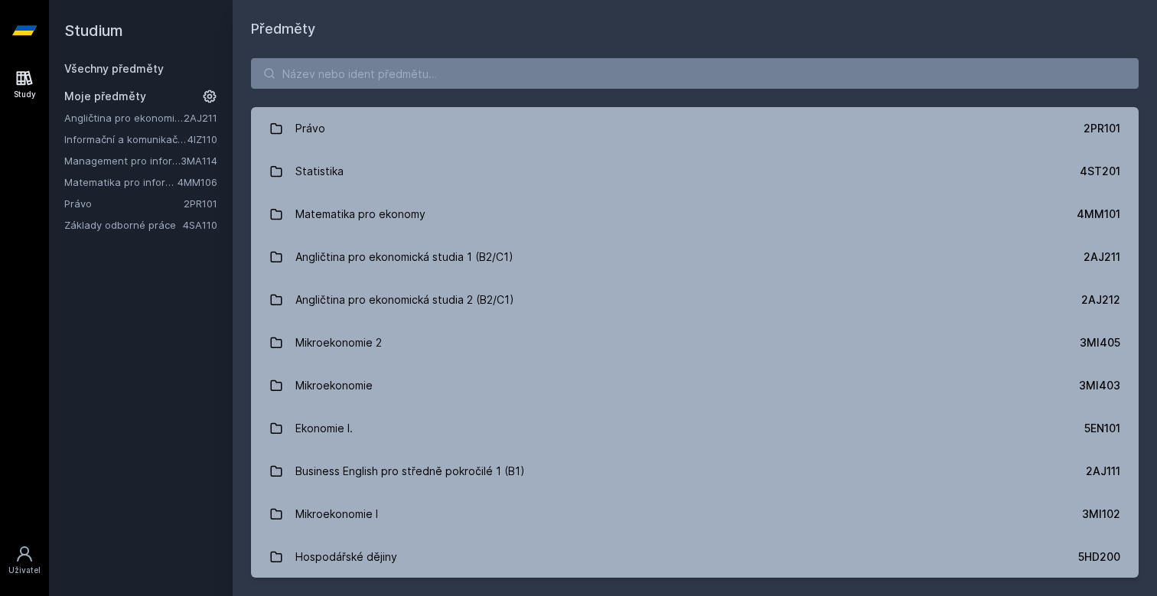 The height and width of the screenshot is (596, 1157). What do you see at coordinates (124, 204) in the screenshot?
I see `a: Právo` at bounding box center [124, 204].